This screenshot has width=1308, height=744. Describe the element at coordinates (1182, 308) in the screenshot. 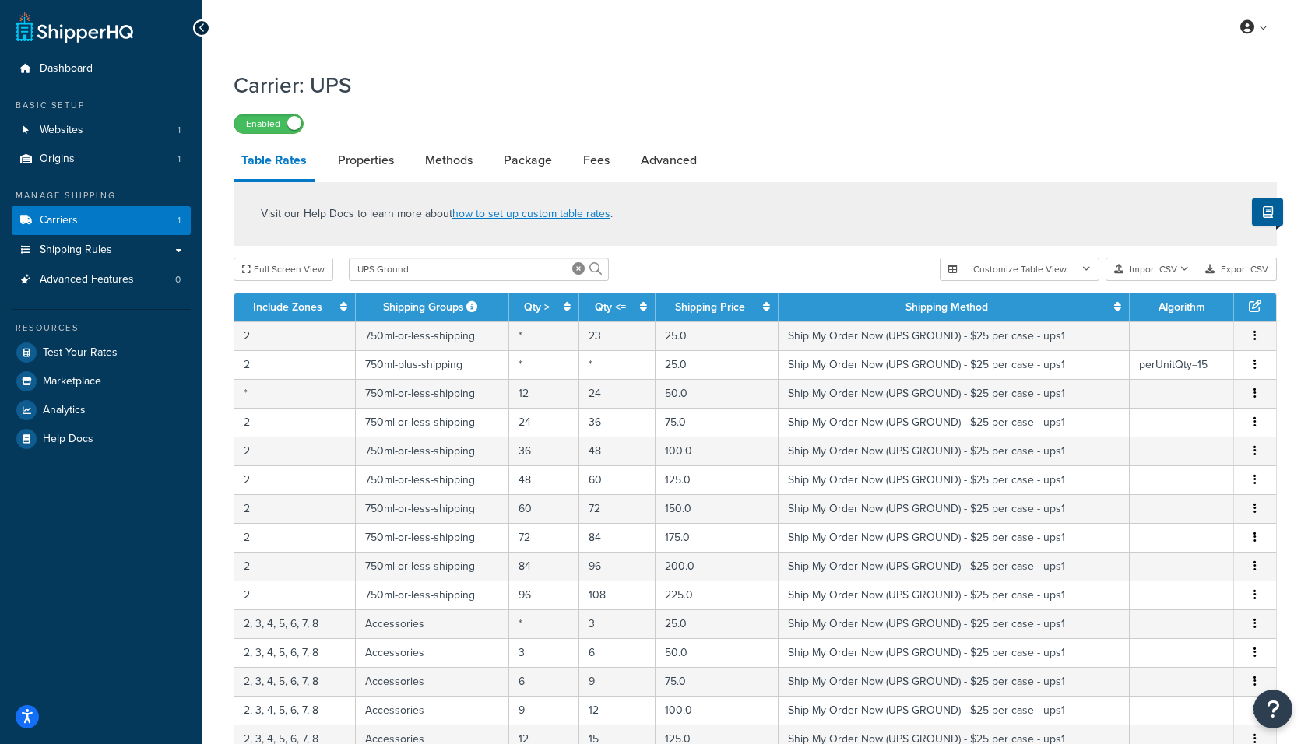

I see `th: Algorithm` at that location.